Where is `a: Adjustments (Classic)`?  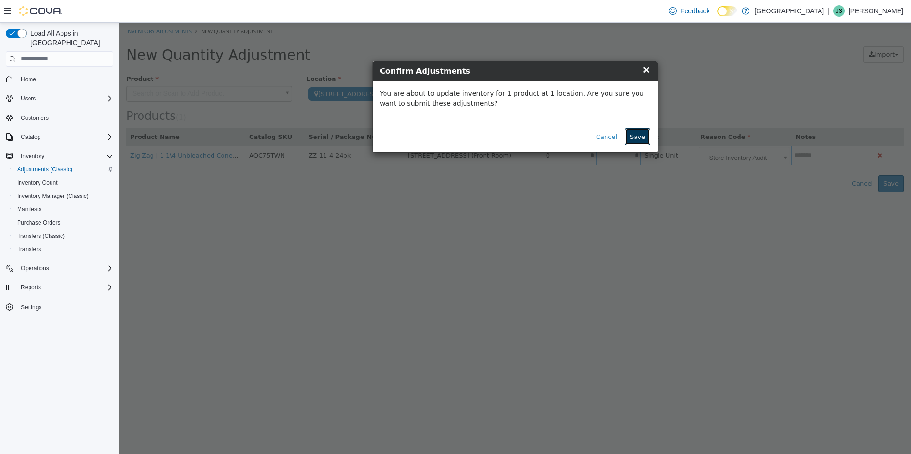
a: Adjustments (Classic) is located at coordinates (45, 170).